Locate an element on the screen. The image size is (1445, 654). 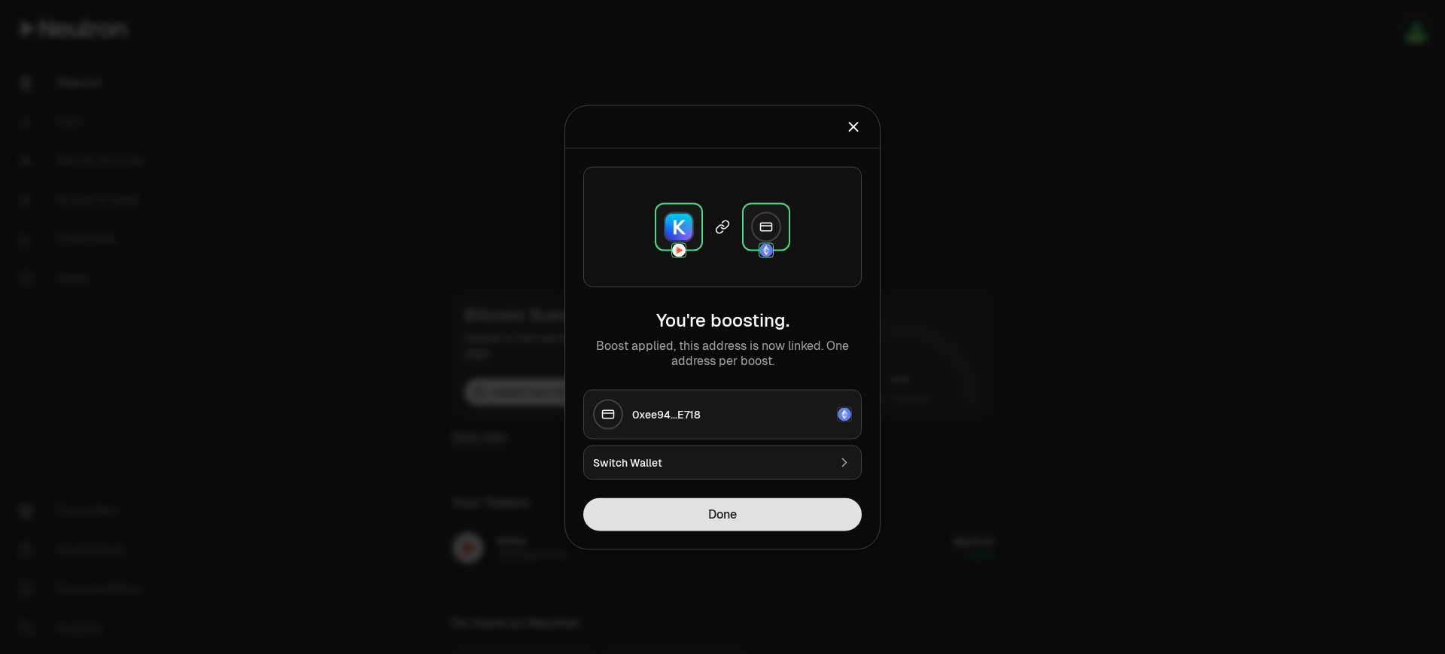
button: Close is located at coordinates (853, 126).